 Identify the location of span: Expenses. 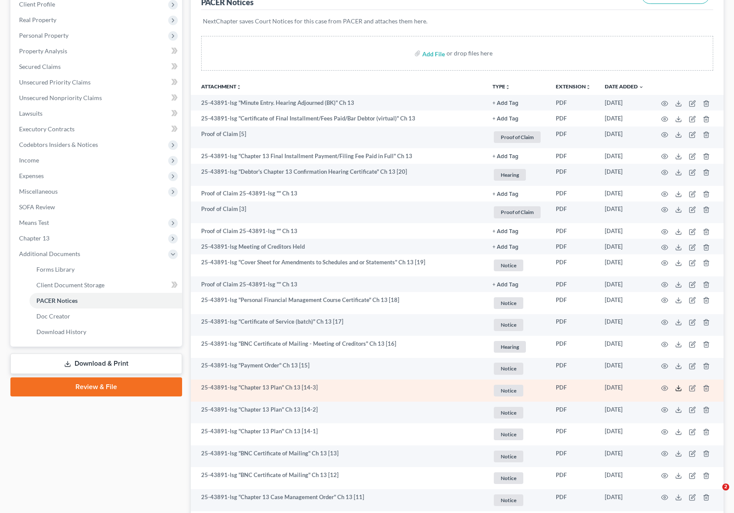
(31, 175).